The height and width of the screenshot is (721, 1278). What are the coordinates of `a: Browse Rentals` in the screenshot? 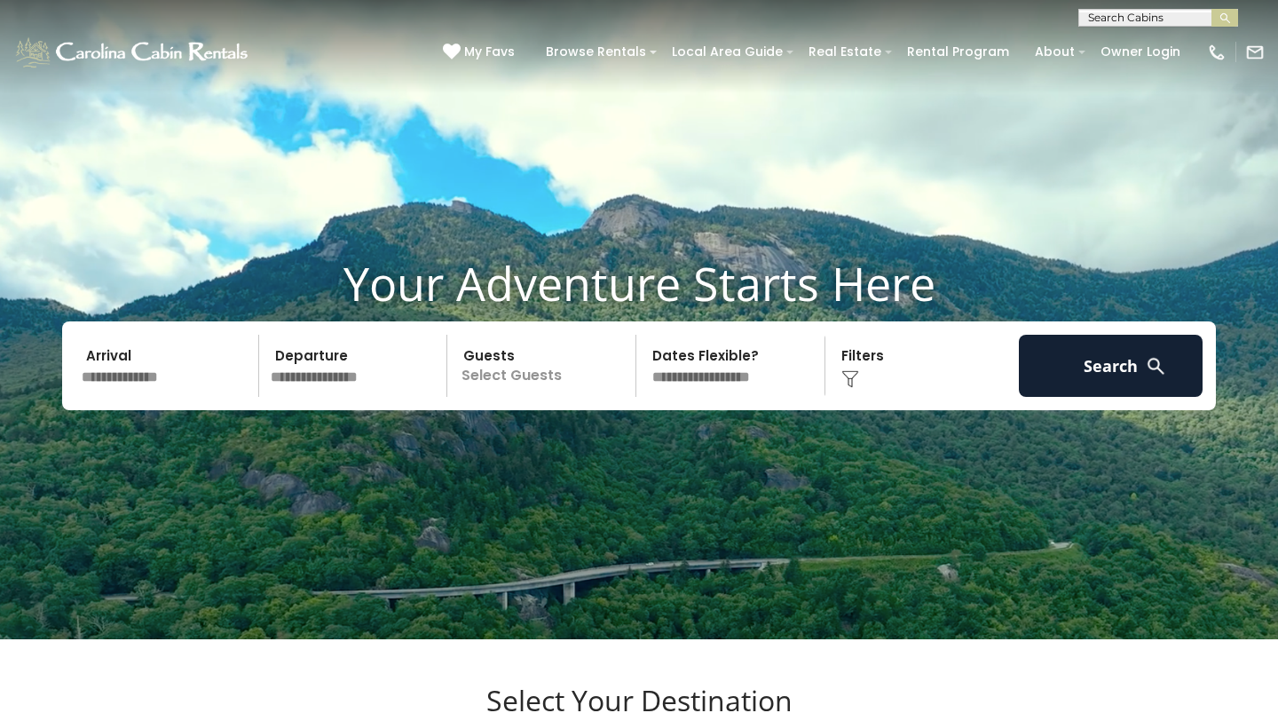 It's located at (596, 51).